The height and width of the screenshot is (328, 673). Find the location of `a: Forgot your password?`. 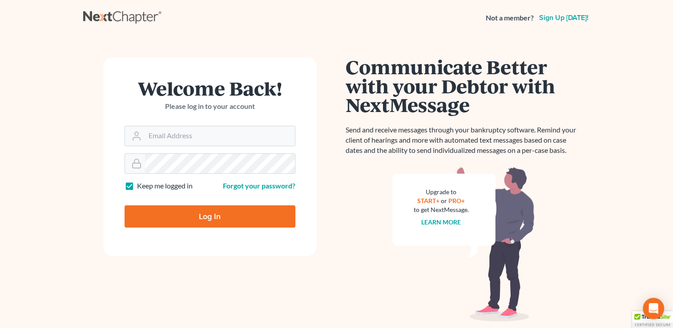

a: Forgot your password? is located at coordinates (259, 185).